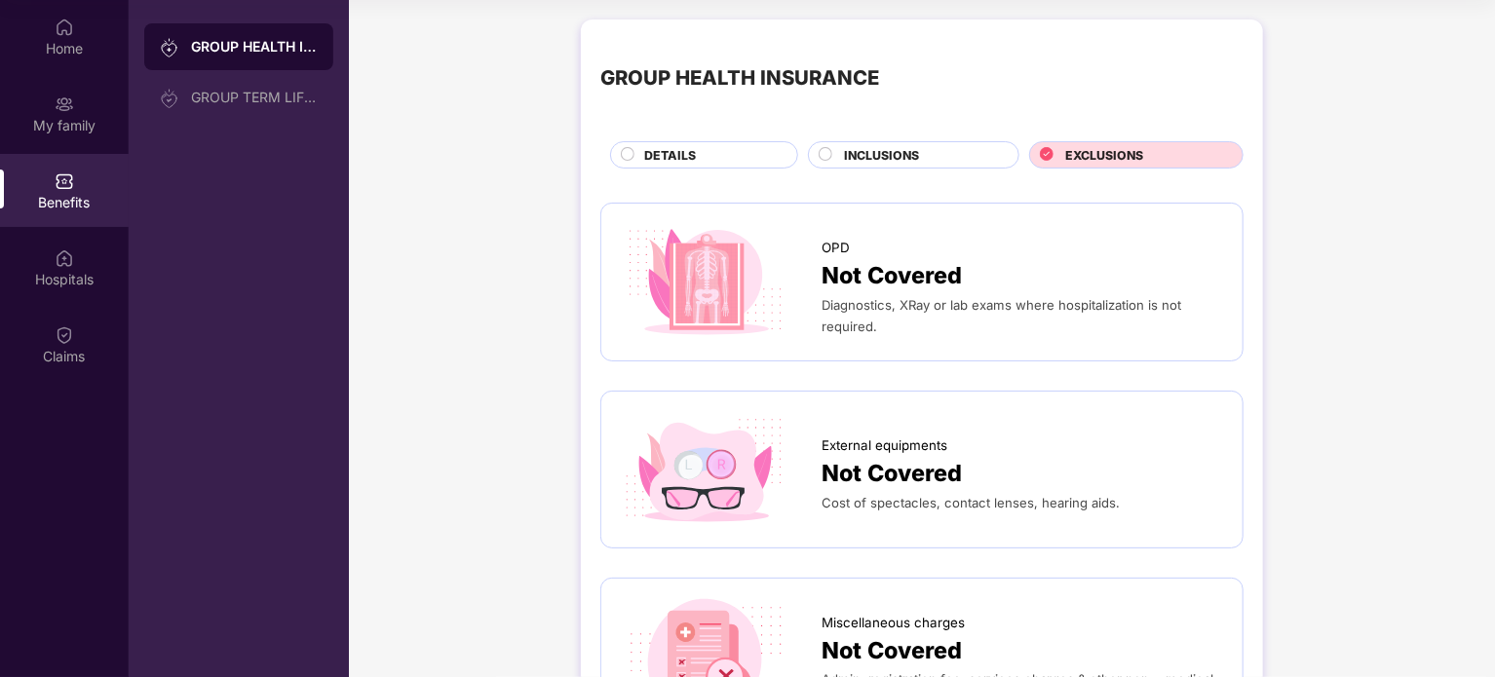 Image resolution: width=1495 pixels, height=677 pixels. What do you see at coordinates (835, 247) in the screenshot?
I see `span: OPD` at bounding box center [835, 247].